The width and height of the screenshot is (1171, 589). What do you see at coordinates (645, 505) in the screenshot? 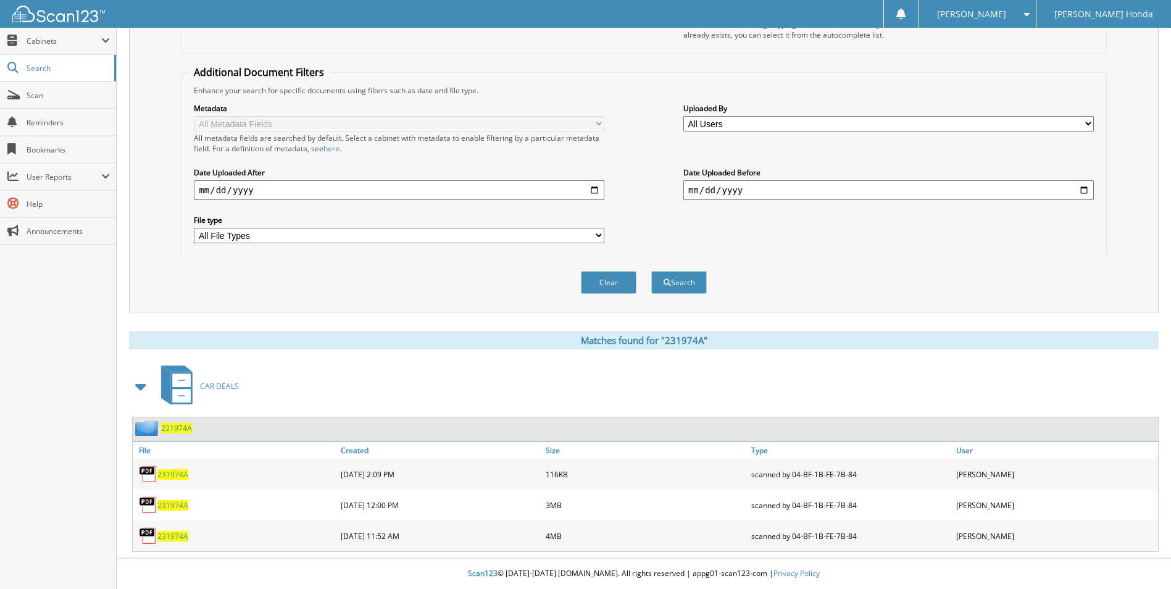
I see `div: 3MB` at bounding box center [645, 505].